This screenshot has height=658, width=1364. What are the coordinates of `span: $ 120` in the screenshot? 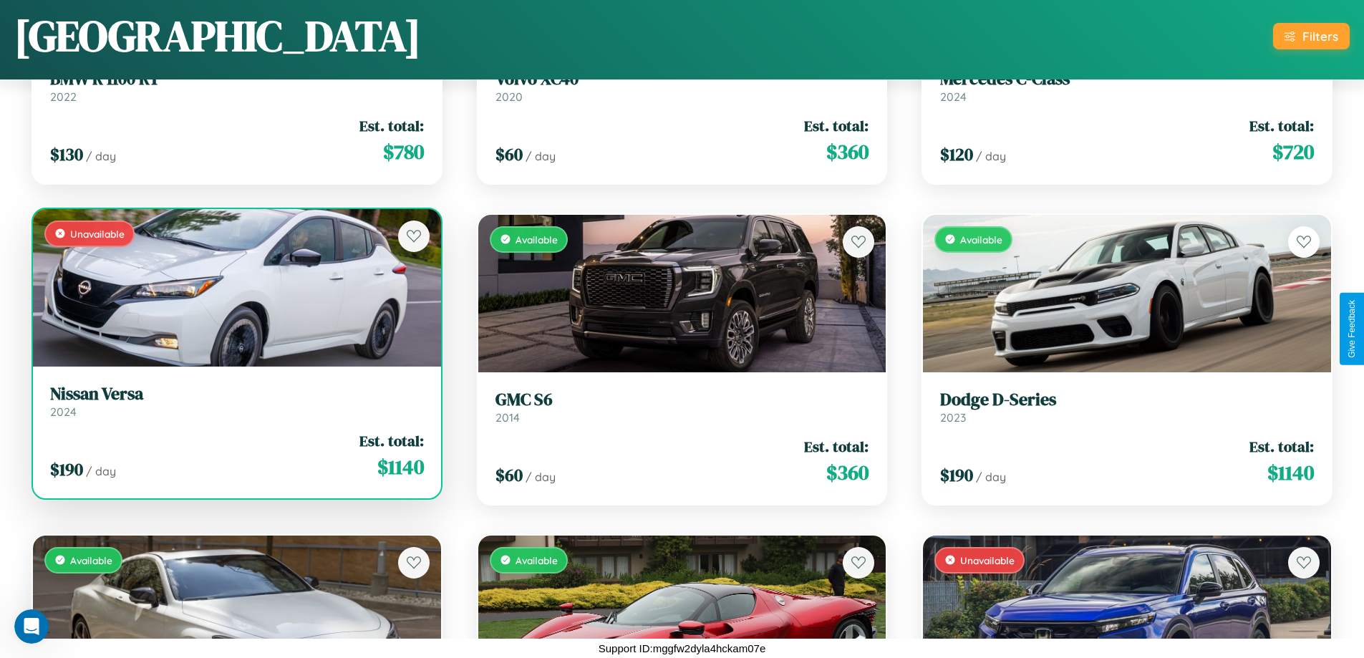 It's located at (957, 154).